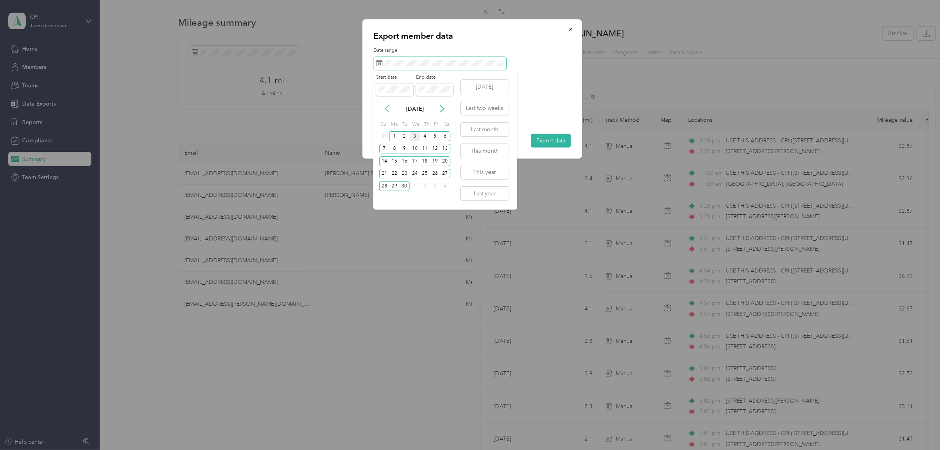 This screenshot has height=450, width=944. What do you see at coordinates (404, 161) in the screenshot?
I see `div: 16` at bounding box center [404, 161].